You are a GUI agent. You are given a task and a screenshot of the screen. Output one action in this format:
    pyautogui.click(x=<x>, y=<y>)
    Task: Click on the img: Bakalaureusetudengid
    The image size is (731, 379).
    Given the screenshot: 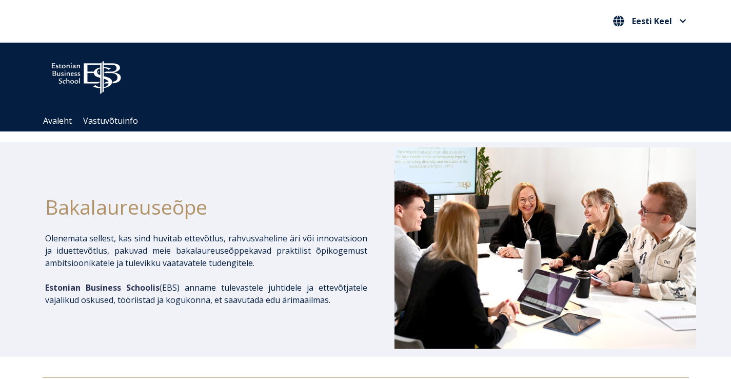 What is the action you would take?
    pyautogui.click(x=545, y=248)
    